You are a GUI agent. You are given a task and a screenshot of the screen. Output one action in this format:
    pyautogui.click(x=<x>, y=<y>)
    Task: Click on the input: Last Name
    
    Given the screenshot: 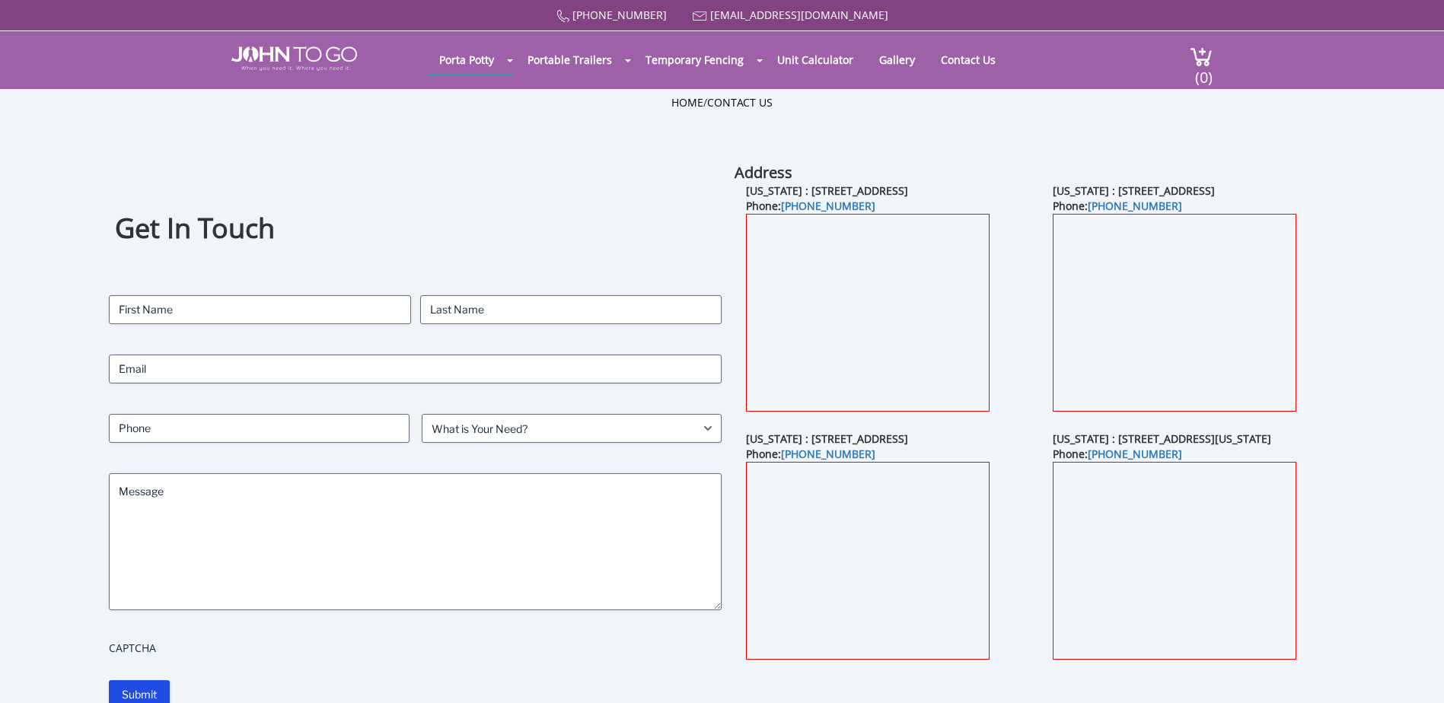 What is the action you would take?
    pyautogui.click(x=571, y=310)
    